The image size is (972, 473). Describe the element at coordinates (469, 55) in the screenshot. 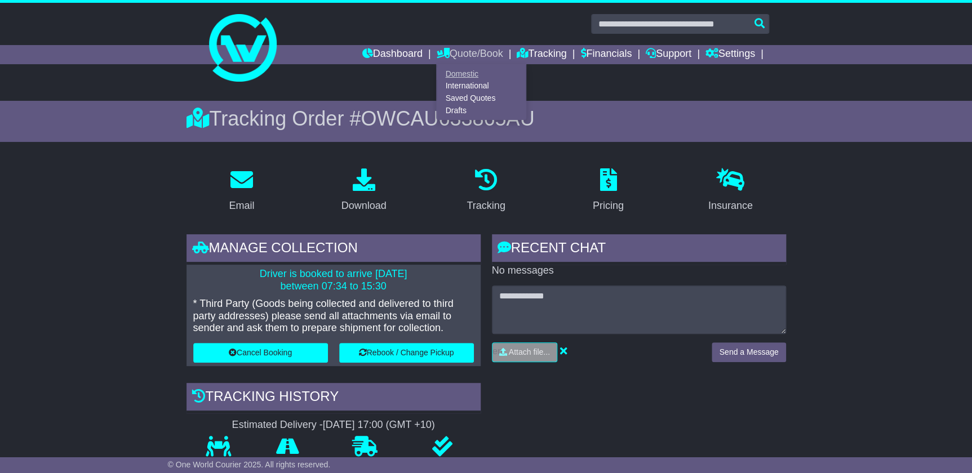

I see `a: Quote/Book` at that location.